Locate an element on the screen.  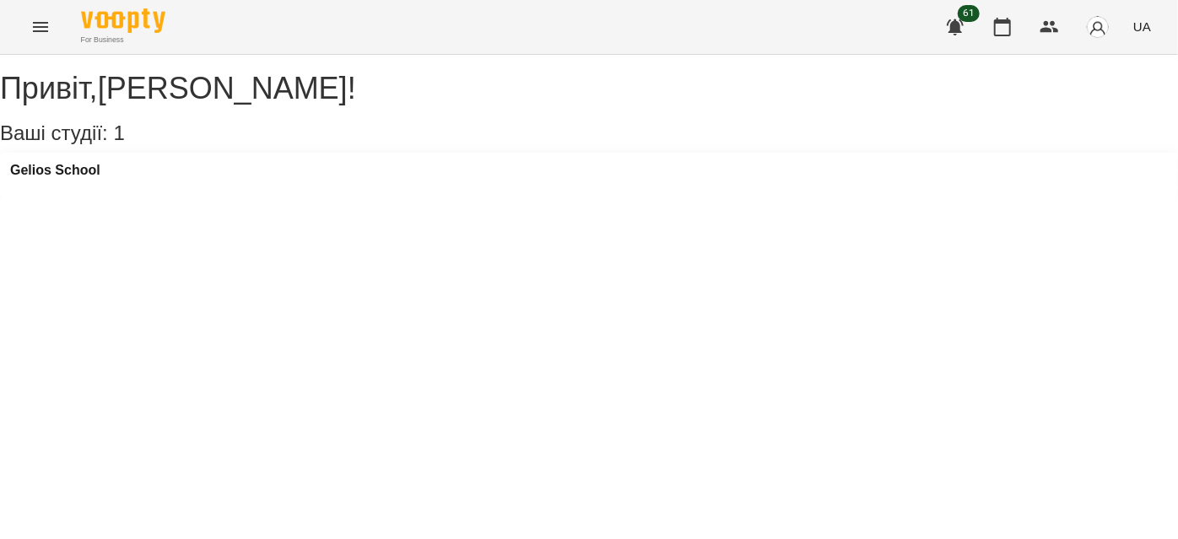
h3: Gelios School is located at coordinates (55, 170).